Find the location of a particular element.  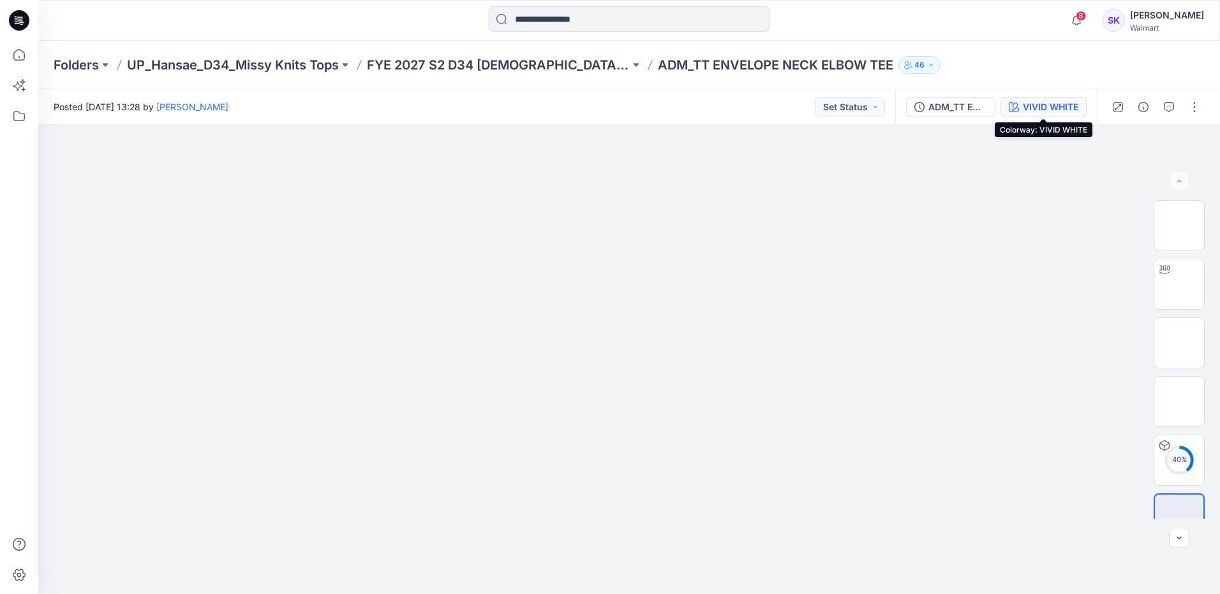

a: UP_Hansae_D34_Missy Knits Tops is located at coordinates (233, 65).